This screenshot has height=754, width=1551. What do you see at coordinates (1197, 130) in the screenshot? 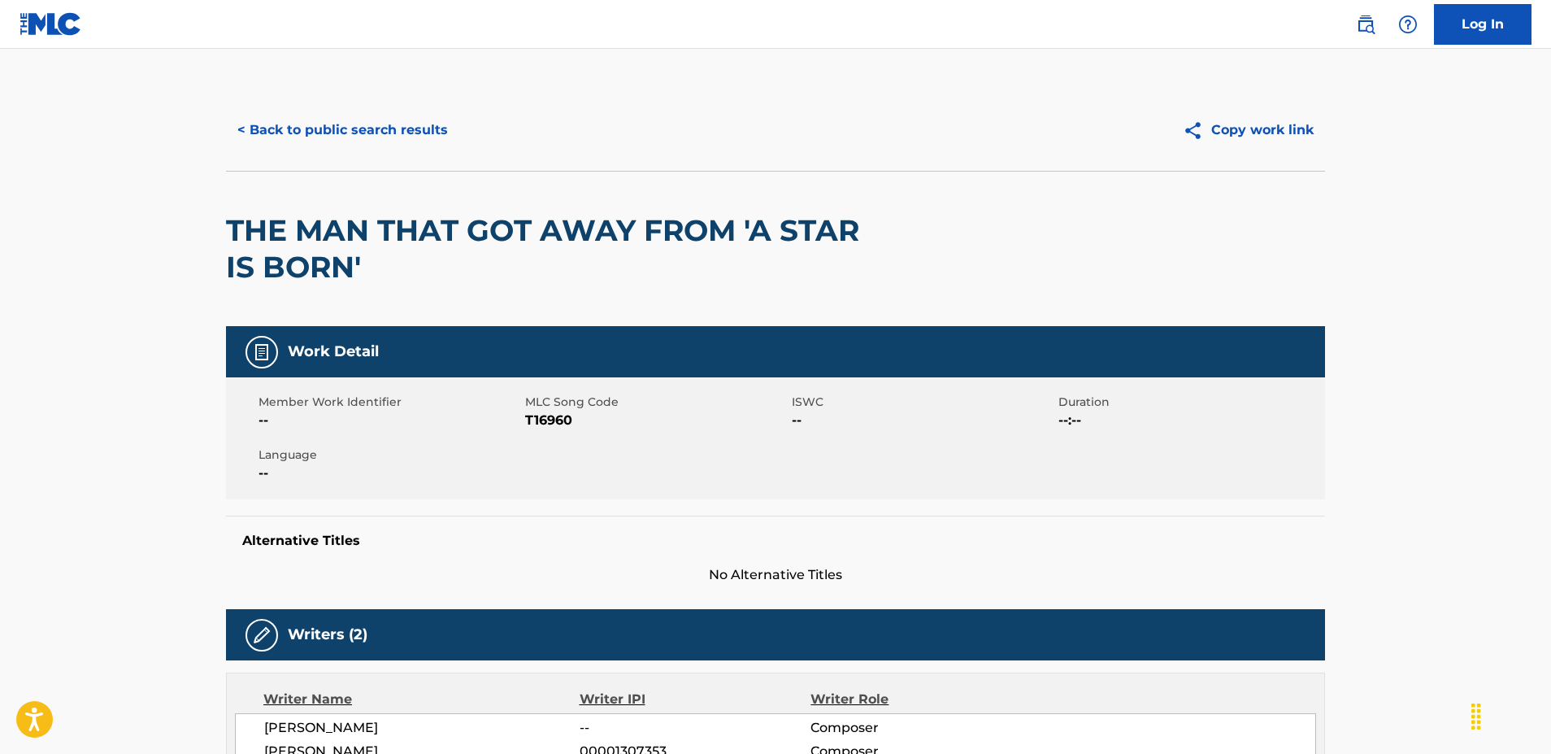
I see `img: Copy work link` at bounding box center [1197, 130].